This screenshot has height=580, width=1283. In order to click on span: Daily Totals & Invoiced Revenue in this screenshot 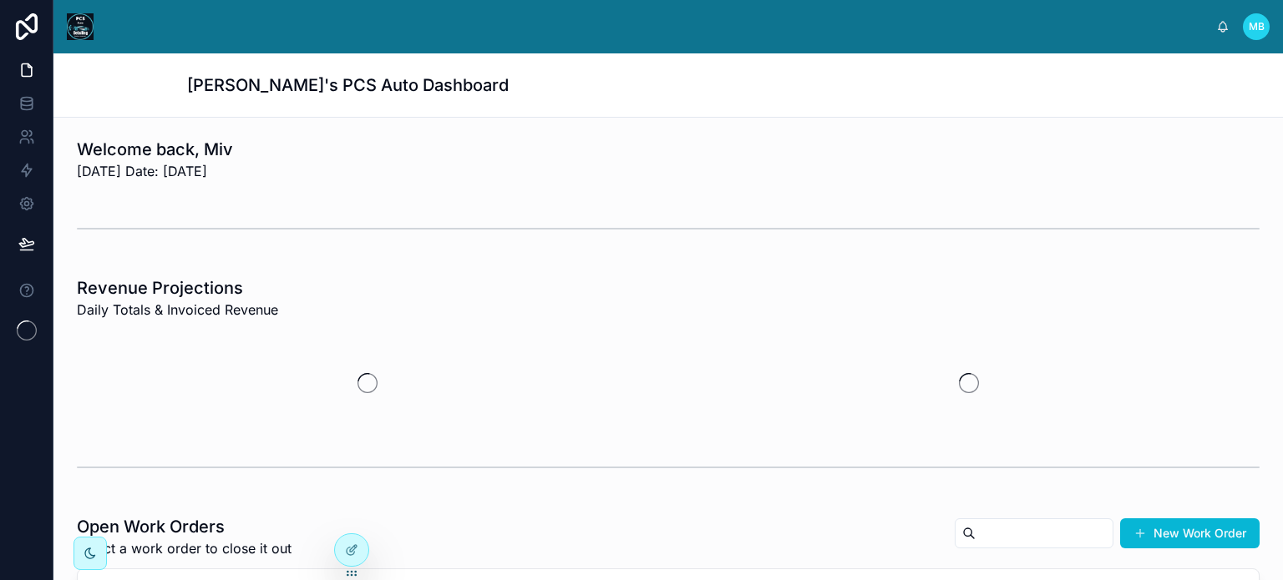, I will do `click(177, 310)`.